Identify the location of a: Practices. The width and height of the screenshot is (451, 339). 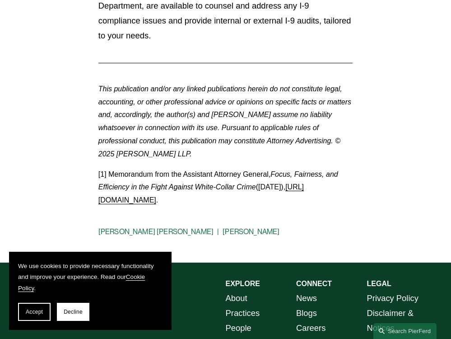
(243, 313).